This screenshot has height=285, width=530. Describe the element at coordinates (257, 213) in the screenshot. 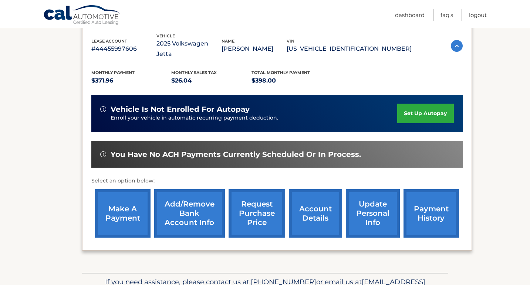

I see `a: request purchase price` at that location.